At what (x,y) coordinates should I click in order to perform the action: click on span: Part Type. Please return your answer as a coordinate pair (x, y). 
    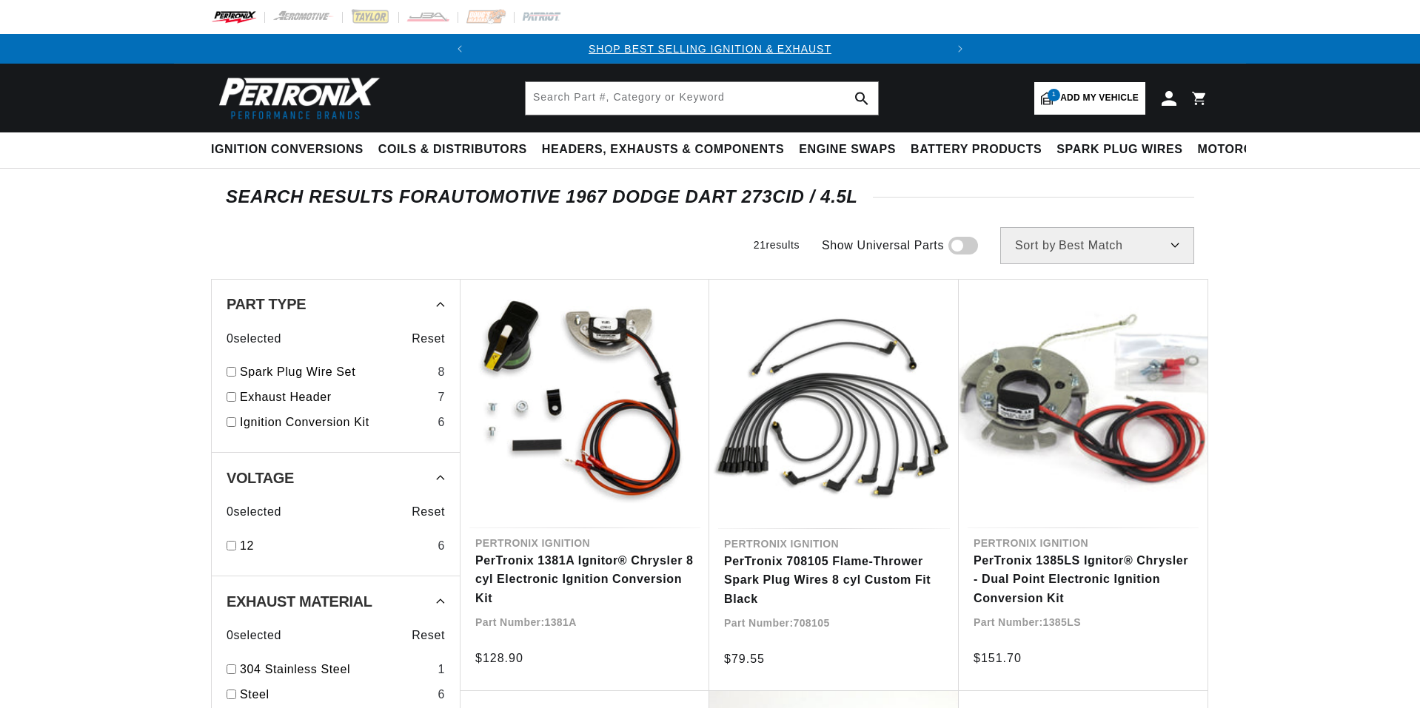
    Looking at the image, I should click on (266, 304).